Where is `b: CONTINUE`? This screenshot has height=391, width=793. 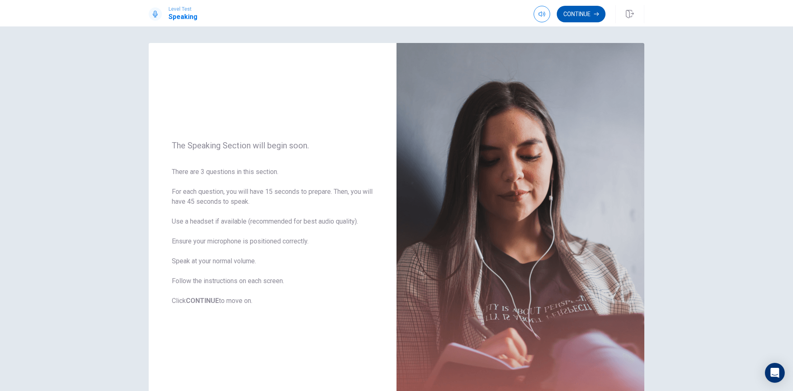
b: CONTINUE is located at coordinates (202, 300).